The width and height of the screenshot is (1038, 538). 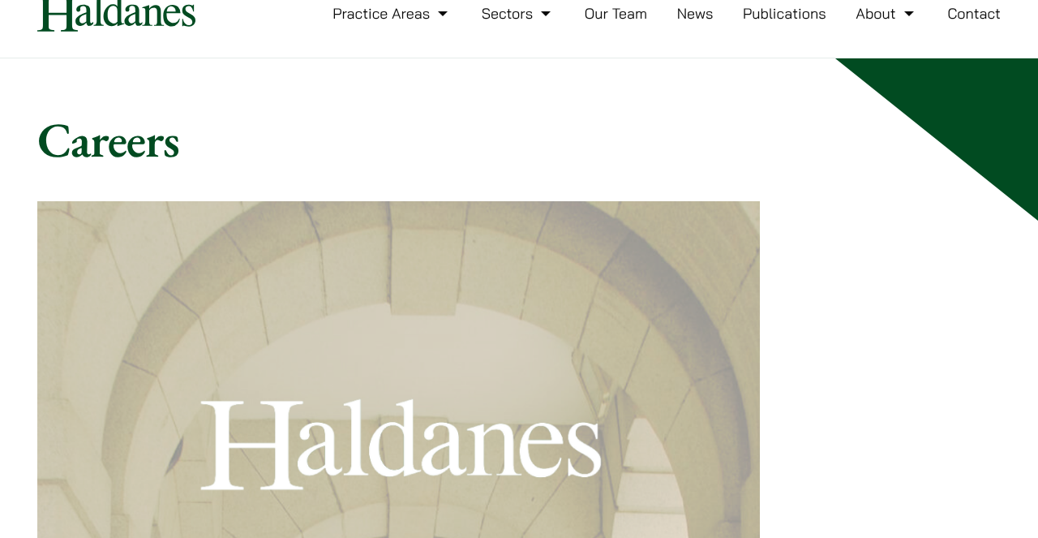 What do you see at coordinates (784, 13) in the screenshot?
I see `a: Publications` at bounding box center [784, 13].